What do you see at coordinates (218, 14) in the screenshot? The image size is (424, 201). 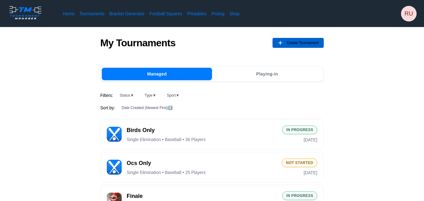 I see `a: Pricing` at bounding box center [218, 14].